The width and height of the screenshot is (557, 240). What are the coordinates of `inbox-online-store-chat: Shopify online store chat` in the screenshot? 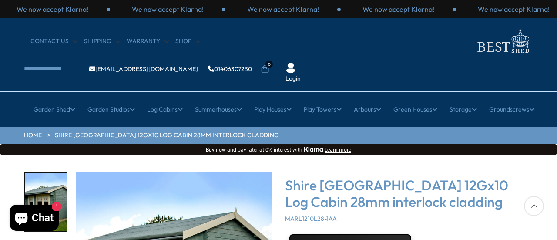 It's located at (34, 218).